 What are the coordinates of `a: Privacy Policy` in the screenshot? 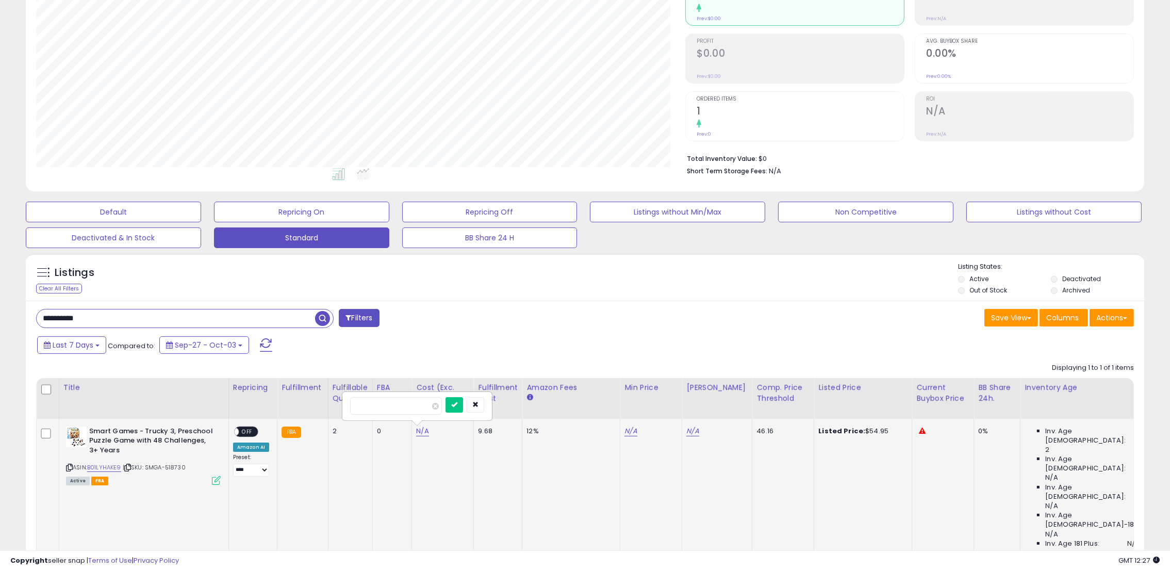 It's located at (156, 560).